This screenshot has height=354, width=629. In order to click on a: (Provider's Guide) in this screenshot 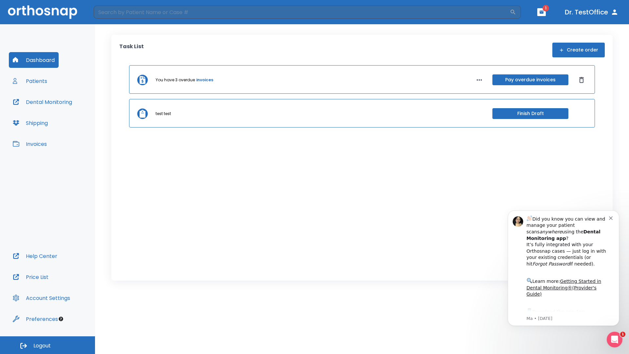, I will do `click(64, 90)`.